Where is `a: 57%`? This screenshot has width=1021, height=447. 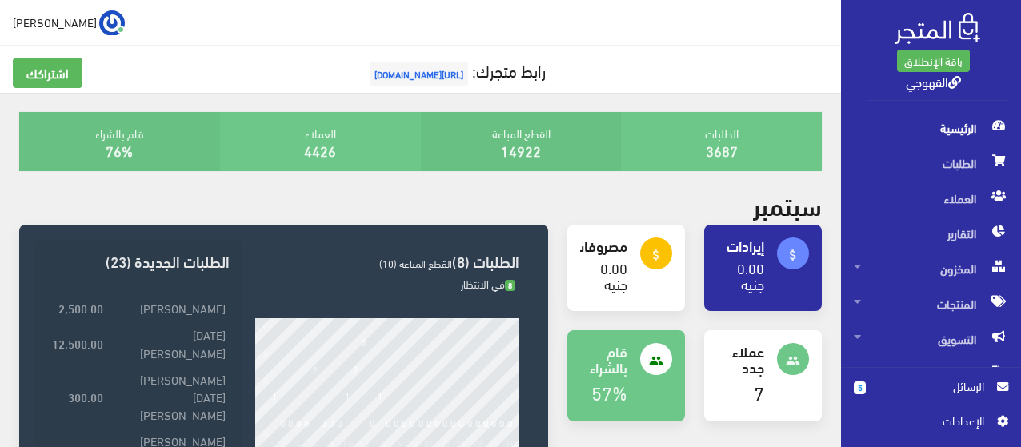
a: 57% is located at coordinates (609, 391).